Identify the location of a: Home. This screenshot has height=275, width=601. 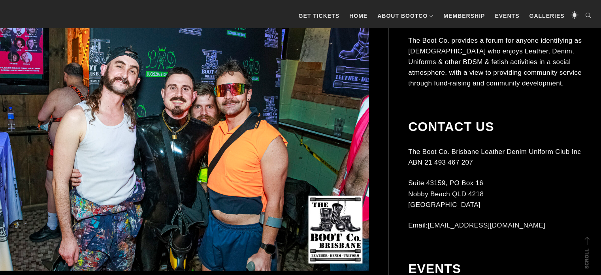
(358, 16).